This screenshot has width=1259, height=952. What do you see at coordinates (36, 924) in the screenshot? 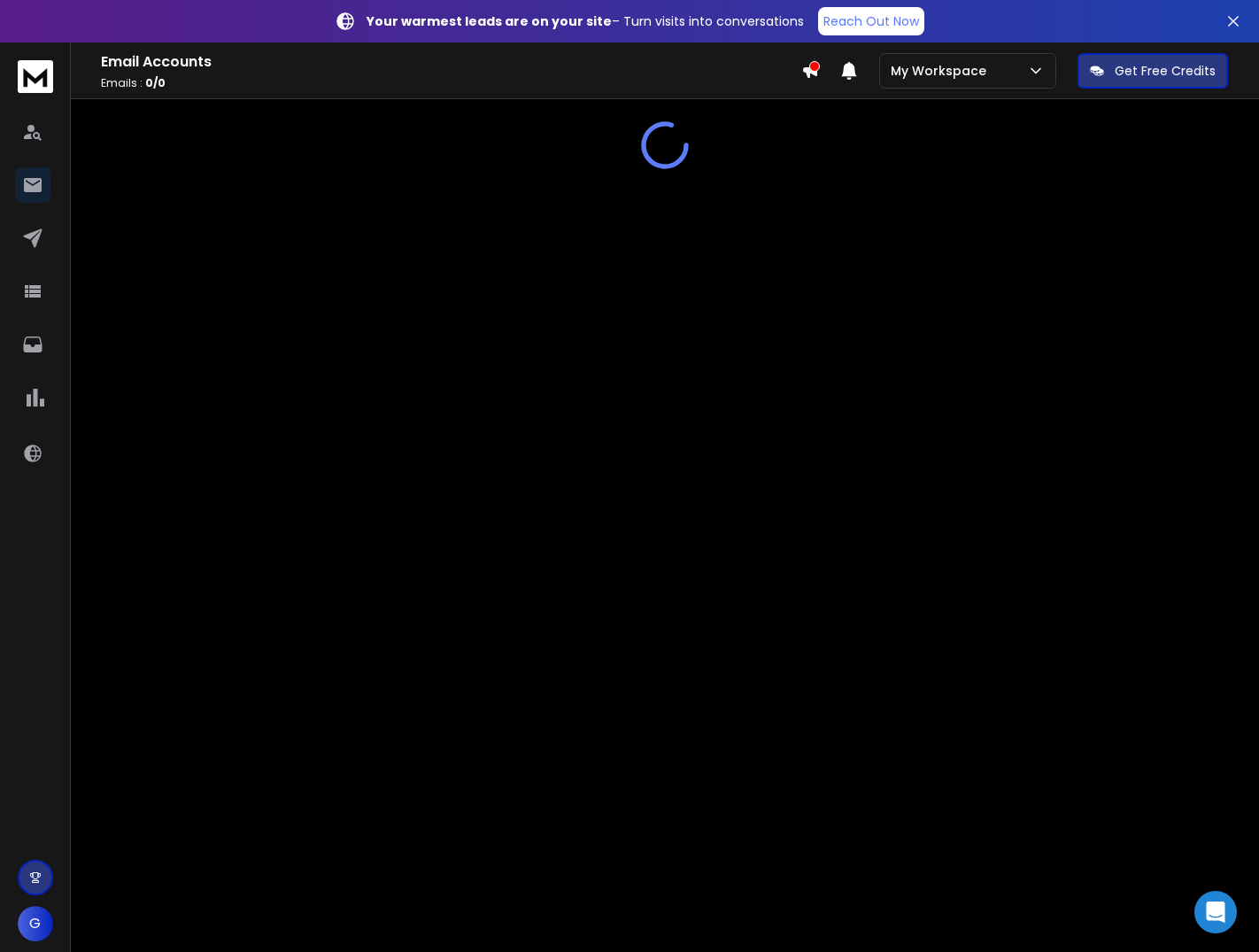
I see `button: G` at bounding box center [36, 924].